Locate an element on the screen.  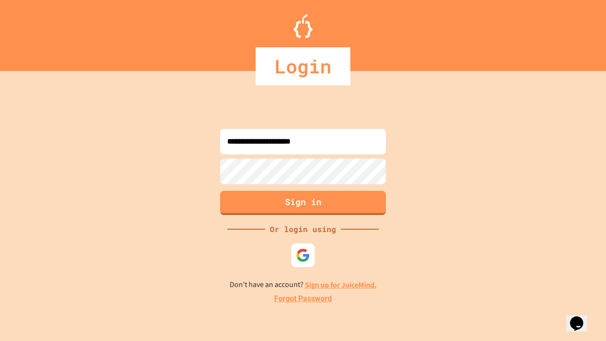
div: Login is located at coordinates (303, 66).